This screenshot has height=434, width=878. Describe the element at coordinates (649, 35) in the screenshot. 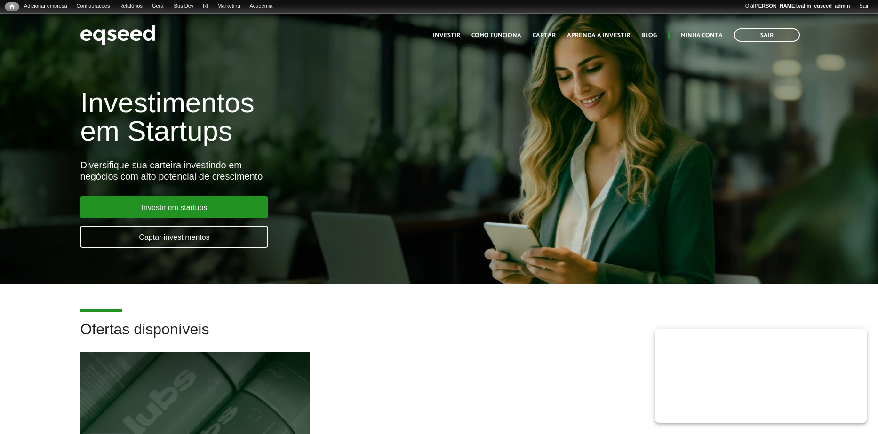

I see `a: Blog` at that location.